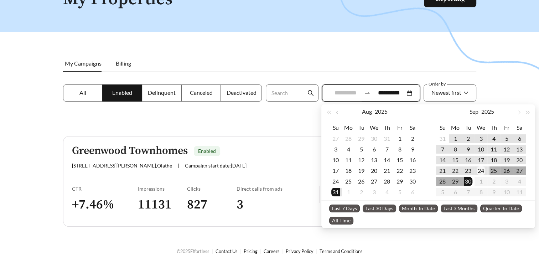 Image resolution: width=539 pixels, height=263 pixels. Describe the element at coordinates (442, 160) in the screenshot. I see `td: 2025-09-14` at that location.